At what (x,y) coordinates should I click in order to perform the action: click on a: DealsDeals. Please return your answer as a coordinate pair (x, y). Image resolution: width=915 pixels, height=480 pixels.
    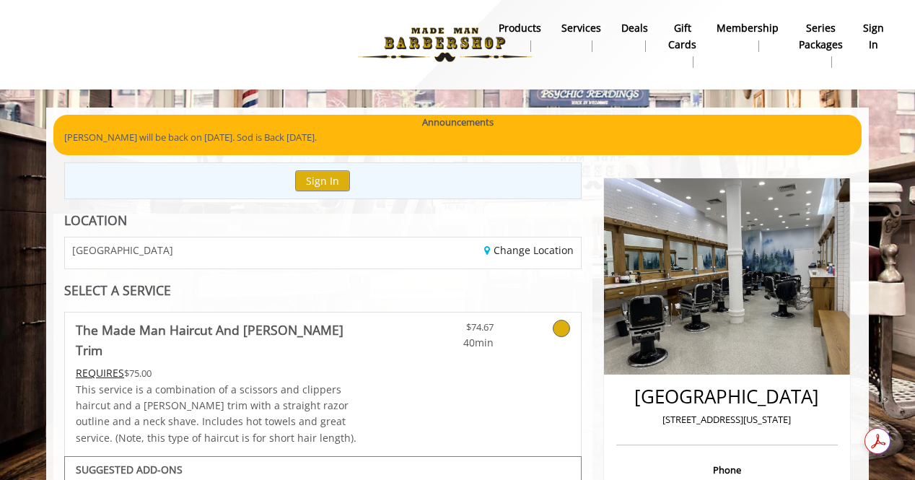
    Looking at the image, I should click on (634, 37).